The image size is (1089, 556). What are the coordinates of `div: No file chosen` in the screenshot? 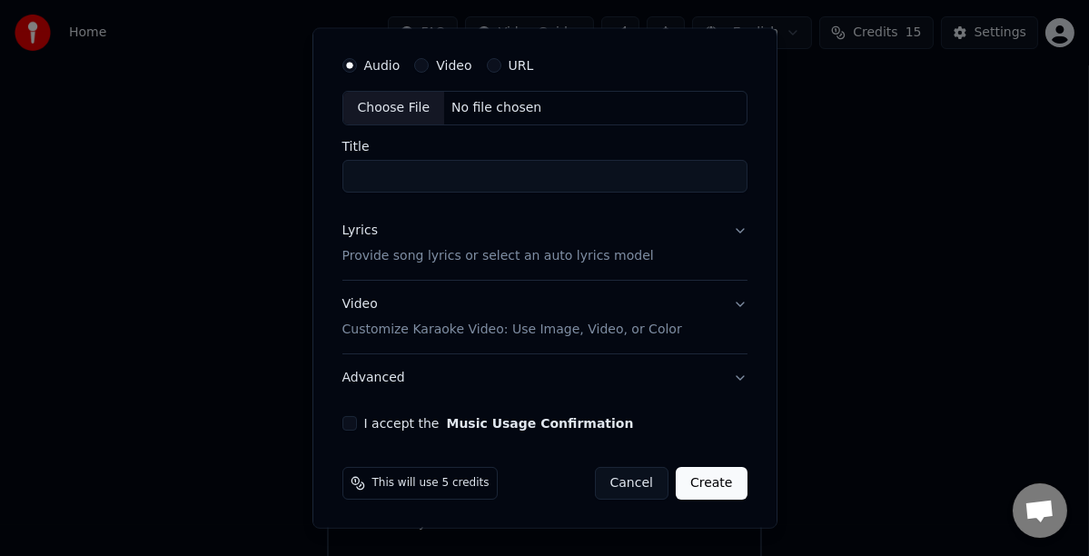 It's located at (496, 108).